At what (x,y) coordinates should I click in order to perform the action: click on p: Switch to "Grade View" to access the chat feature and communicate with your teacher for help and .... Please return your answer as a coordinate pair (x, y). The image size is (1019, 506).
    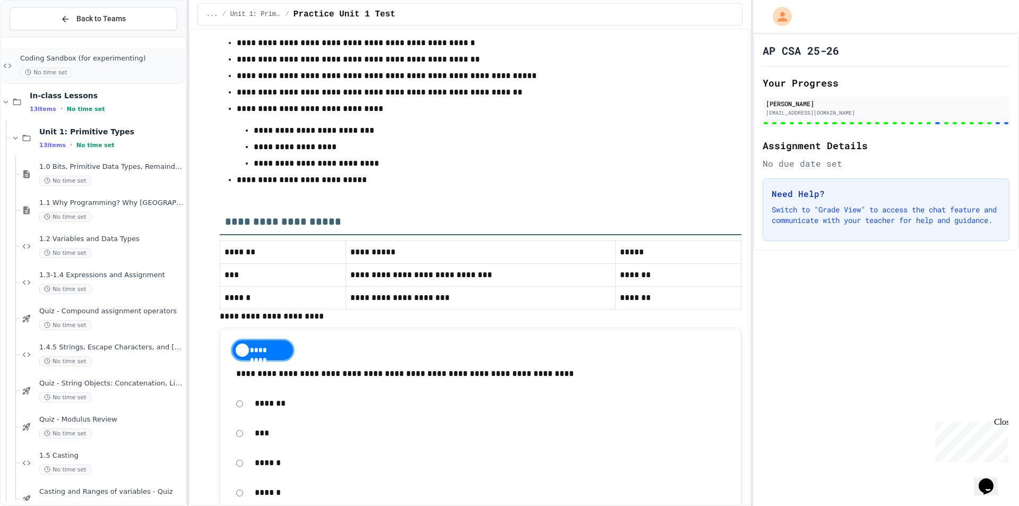
    Looking at the image, I should click on (886, 215).